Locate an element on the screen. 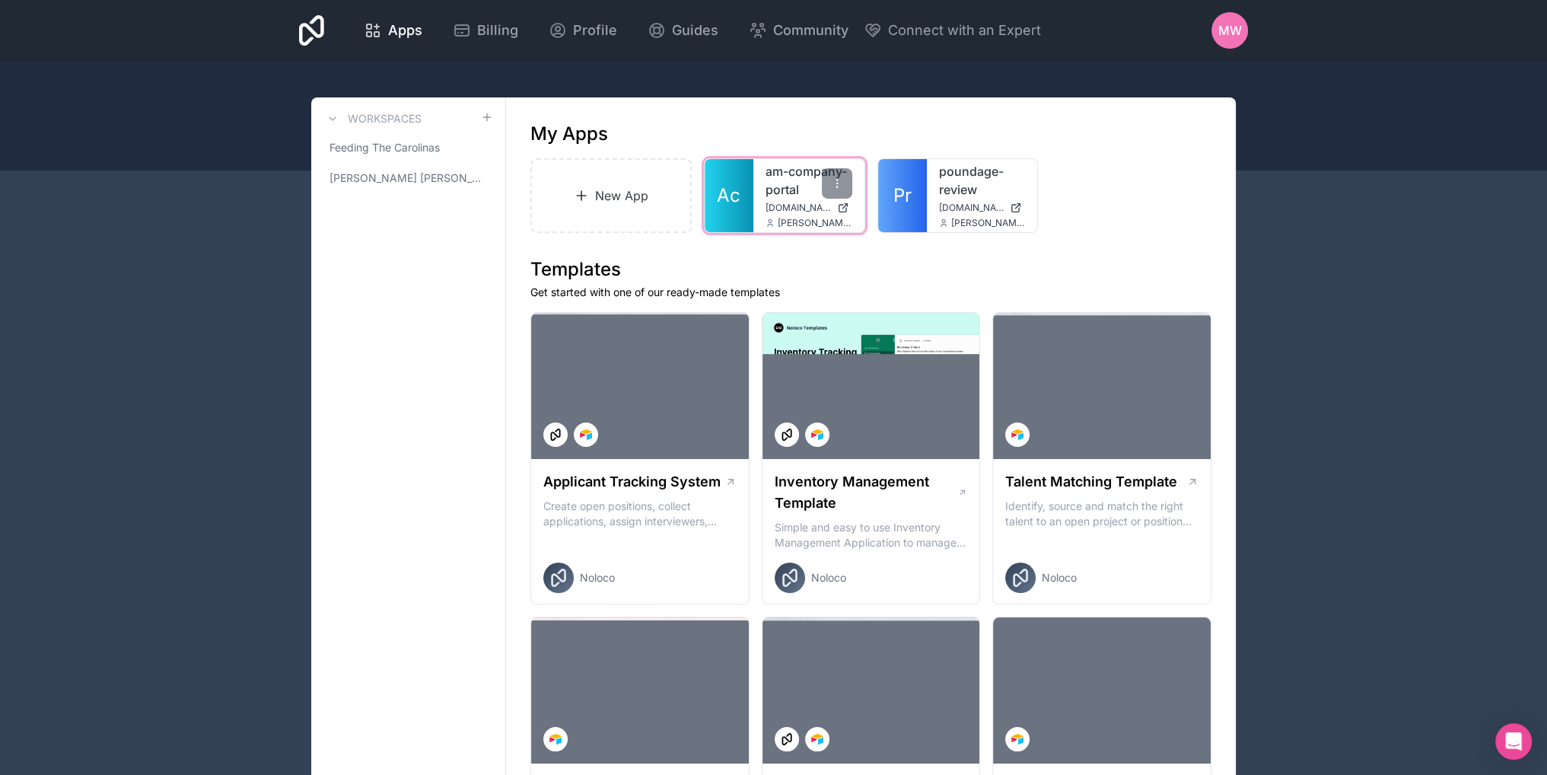 This screenshot has width=1547, height=775. a: Billing is located at coordinates (486, 30).